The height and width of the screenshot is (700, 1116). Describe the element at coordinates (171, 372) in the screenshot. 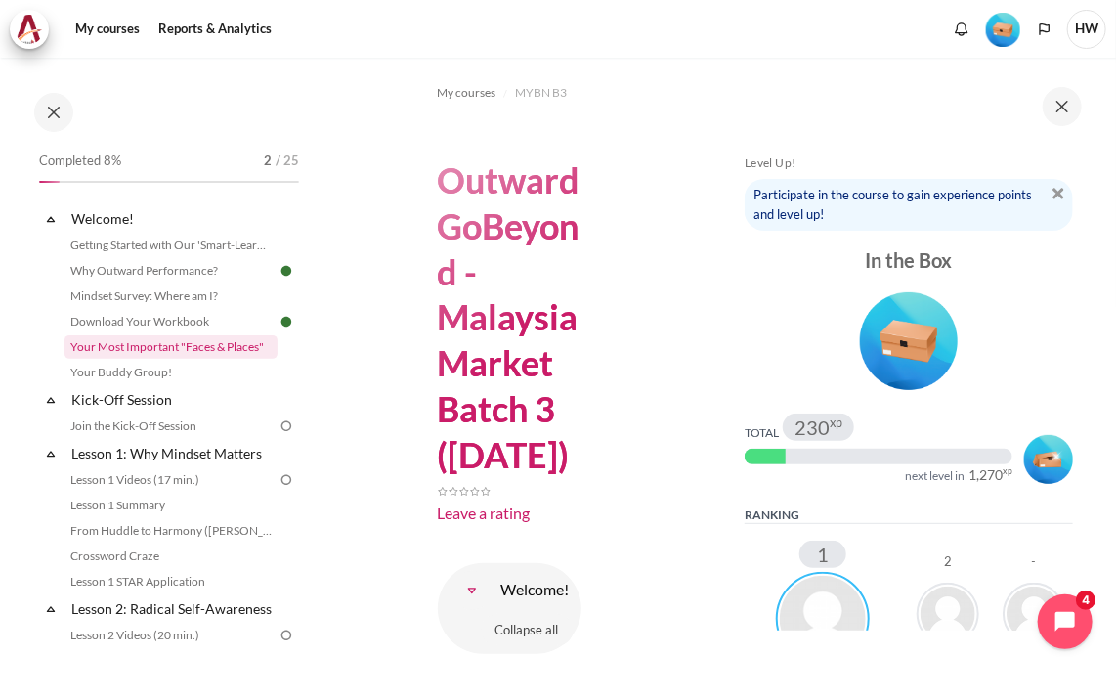

I see `a: Your Buddy Group!` at that location.